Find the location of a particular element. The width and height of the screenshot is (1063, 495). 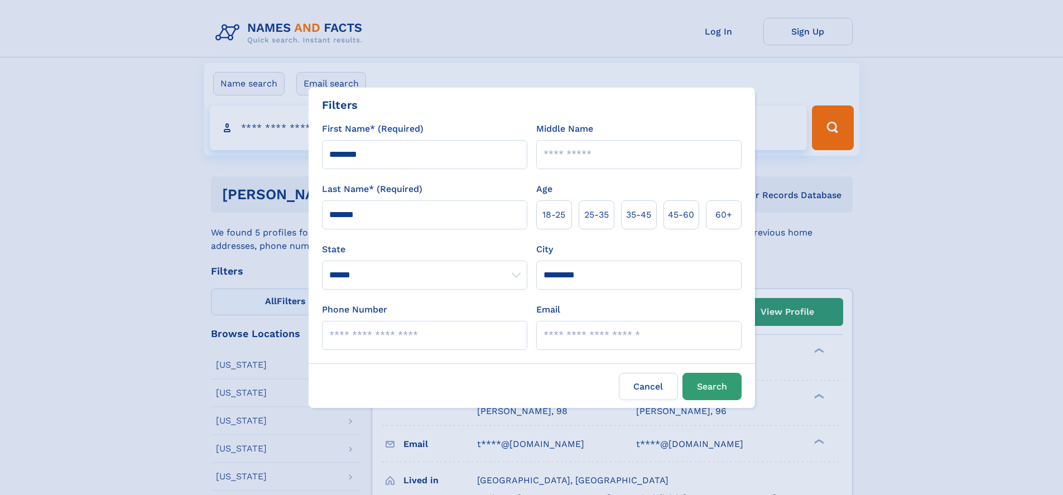

div: Filters is located at coordinates (340, 105).